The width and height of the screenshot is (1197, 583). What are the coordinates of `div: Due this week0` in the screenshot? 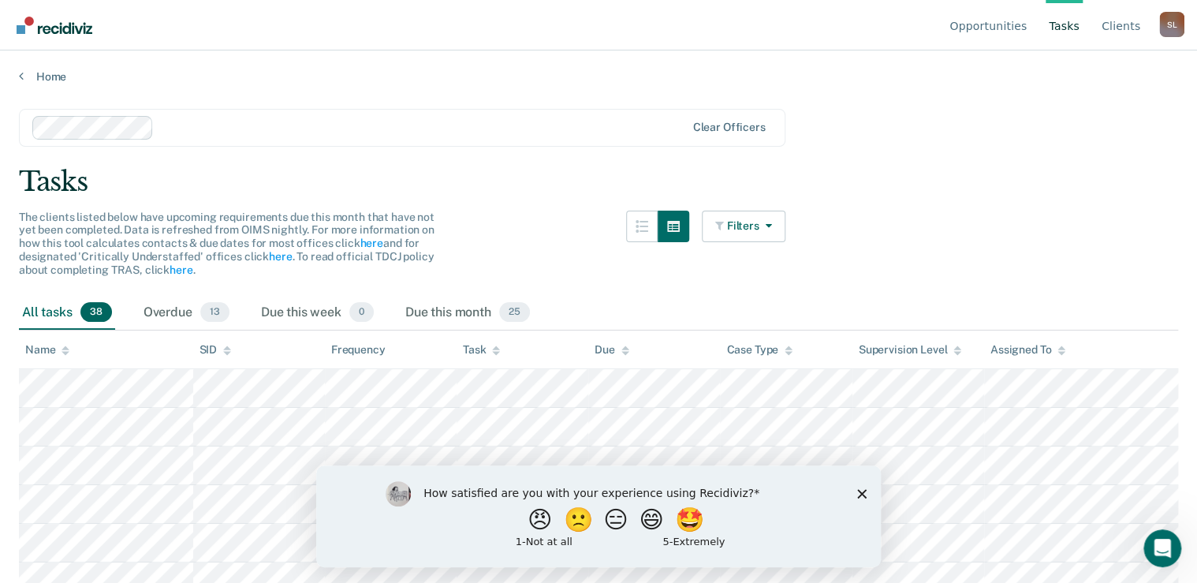 It's located at (317, 313).